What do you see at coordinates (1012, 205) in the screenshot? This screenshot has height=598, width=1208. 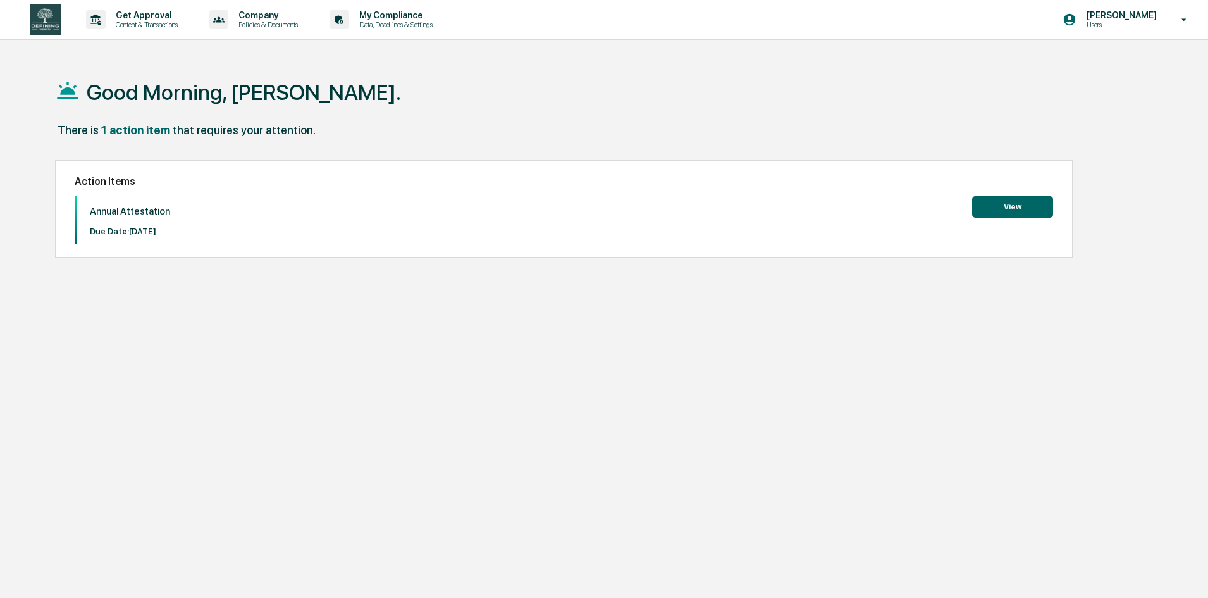 I see `a: View` at bounding box center [1012, 205].